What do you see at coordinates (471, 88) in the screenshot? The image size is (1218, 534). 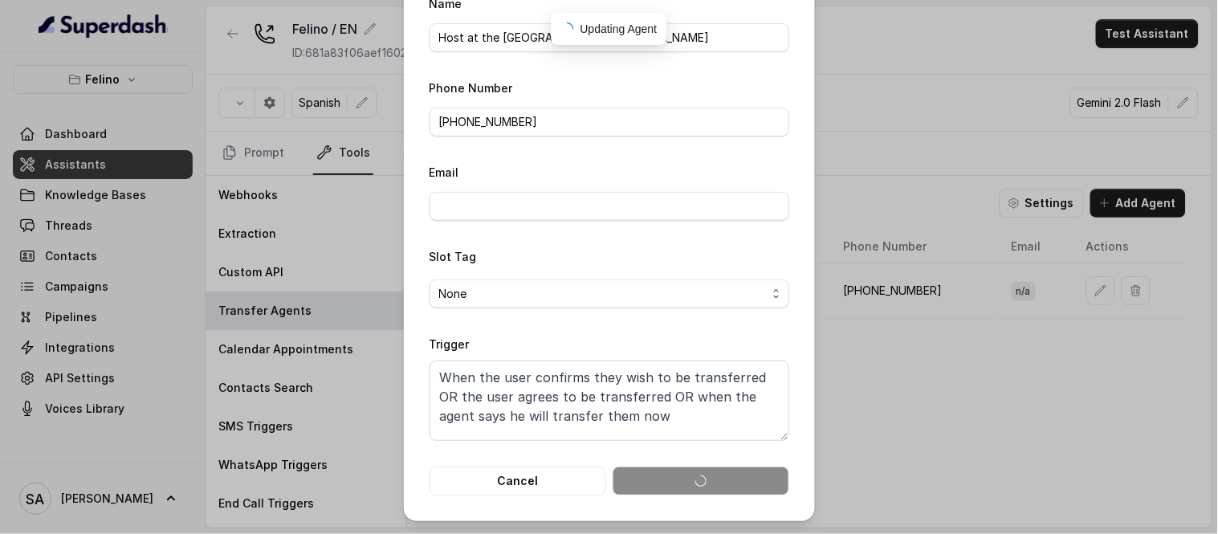 I see `label: Phone Number` at bounding box center [471, 88].